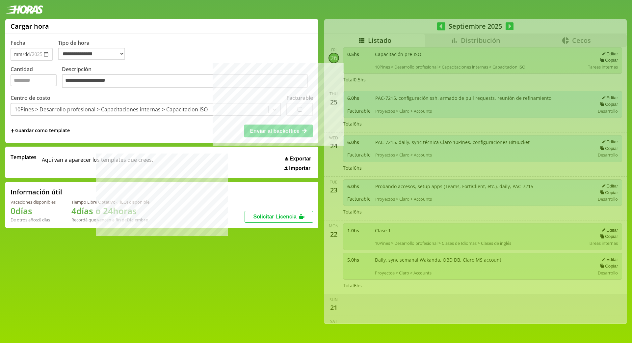  What do you see at coordinates (111, 109) in the screenshot?
I see `div: 10Pines > Desarrollo profesional > Capacitaciones internas > Capacitacion ISO` at bounding box center [111, 109].